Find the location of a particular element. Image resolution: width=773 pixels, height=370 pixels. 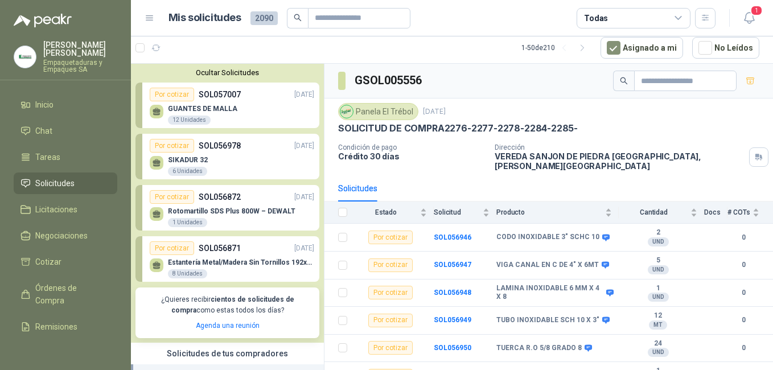

a: Licitaciones is located at coordinates (65, 209).